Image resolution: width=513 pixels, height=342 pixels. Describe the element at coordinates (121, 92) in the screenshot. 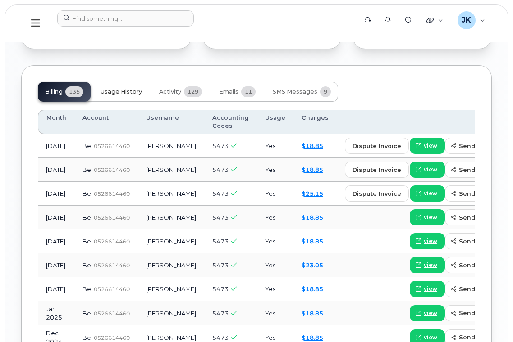

I see `span: Usage History` at that location.